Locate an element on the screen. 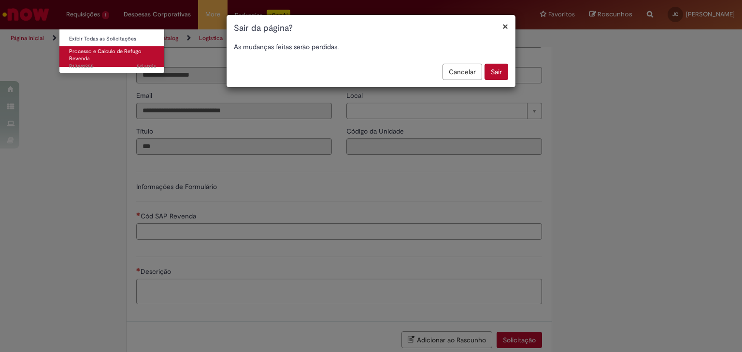  ul: Requisições is located at coordinates (112, 51).